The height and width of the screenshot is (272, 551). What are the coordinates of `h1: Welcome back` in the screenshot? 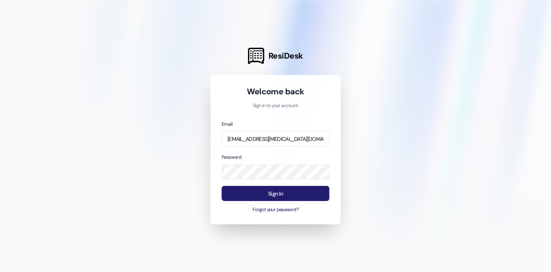 It's located at (276, 92).